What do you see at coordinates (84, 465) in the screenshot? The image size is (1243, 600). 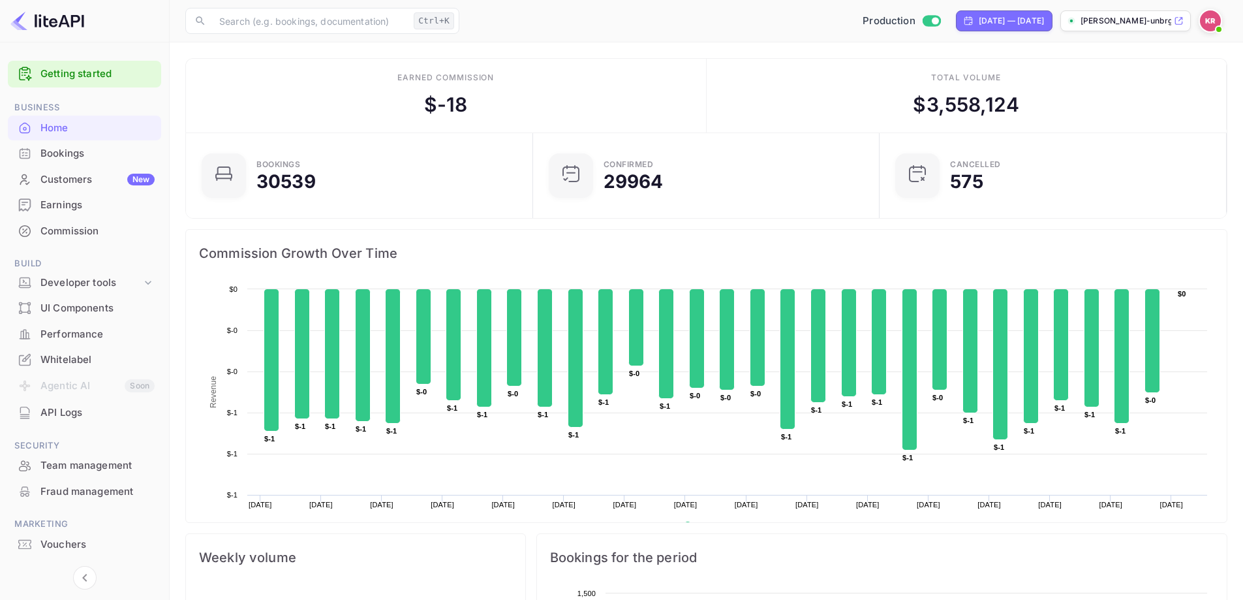 I see `a: Team management` at bounding box center [84, 465].